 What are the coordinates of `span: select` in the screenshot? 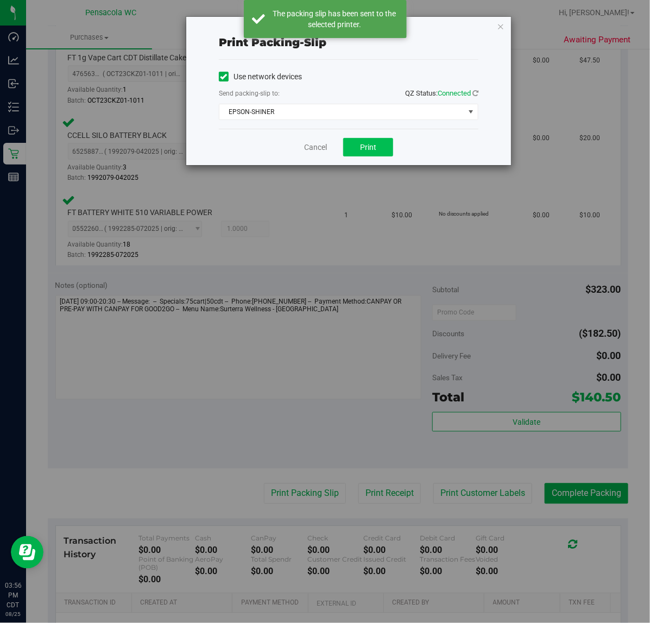 It's located at (471, 112).